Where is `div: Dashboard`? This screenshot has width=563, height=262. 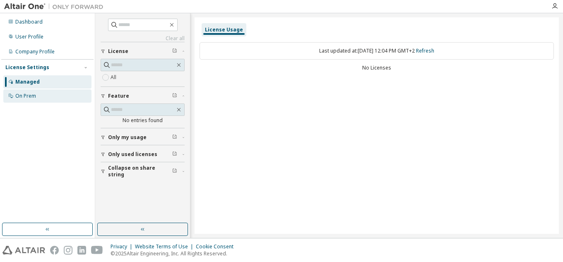 div: Dashboard is located at coordinates (29, 22).